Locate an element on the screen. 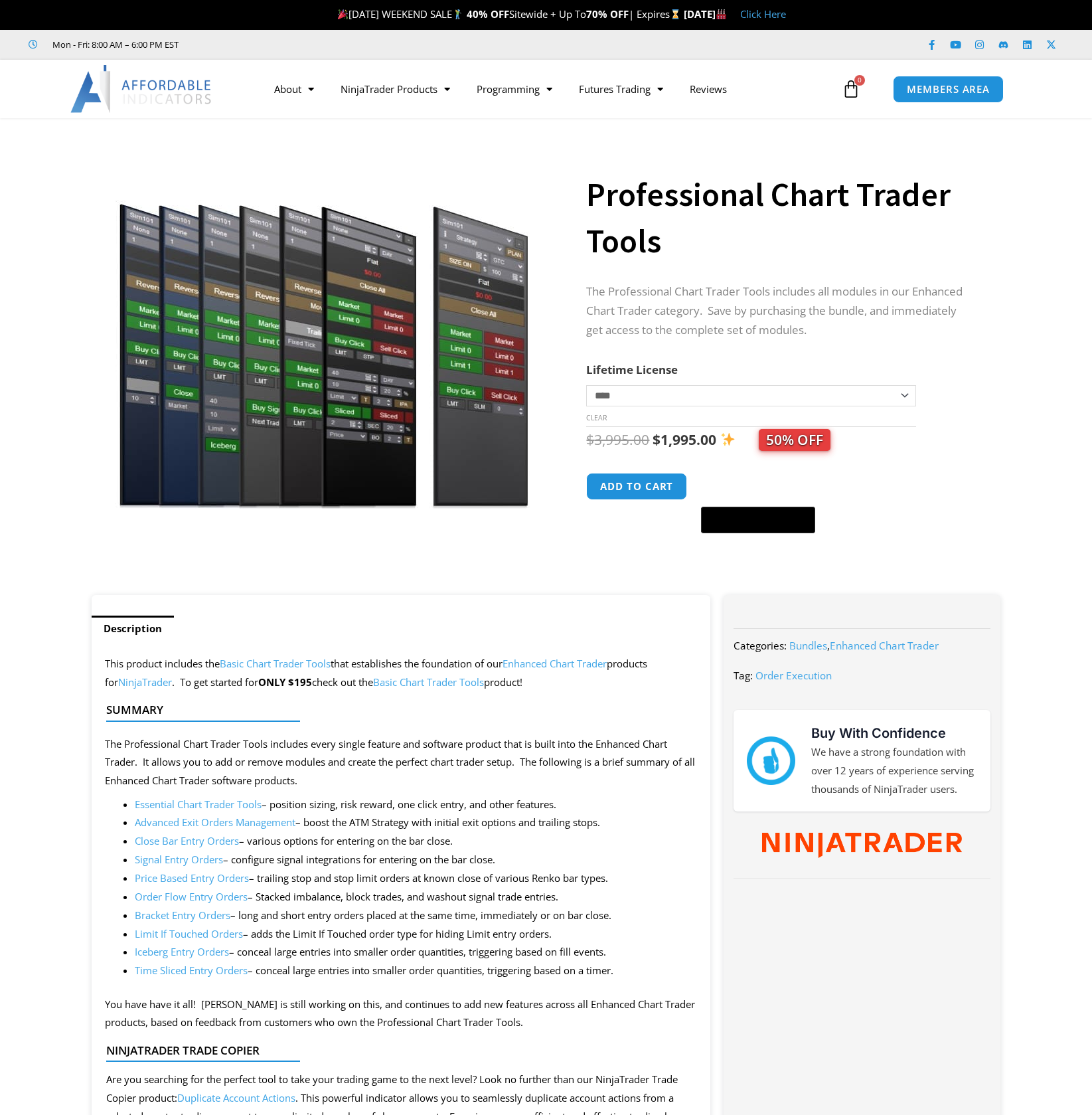 The image size is (1092, 1115). a: About is located at coordinates (294, 89).